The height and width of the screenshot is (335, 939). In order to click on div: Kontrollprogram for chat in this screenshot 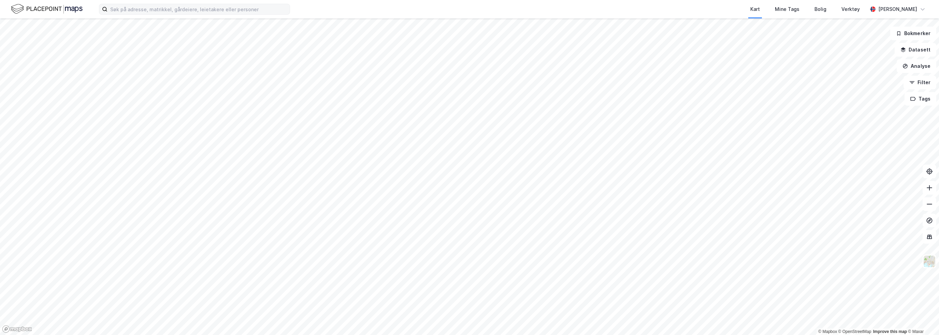, I will do `click(922, 319)`.